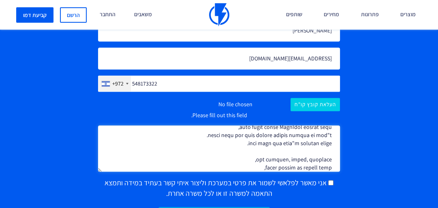 The image size is (438, 208). What do you see at coordinates (73, 15) in the screenshot?
I see `a: הרשם` at bounding box center [73, 15].